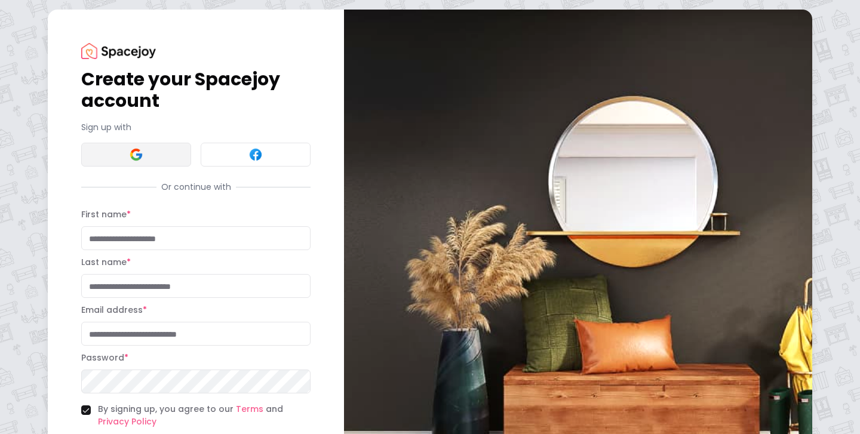 The width and height of the screenshot is (860, 434). I want to click on label: Password, so click(105, 358).